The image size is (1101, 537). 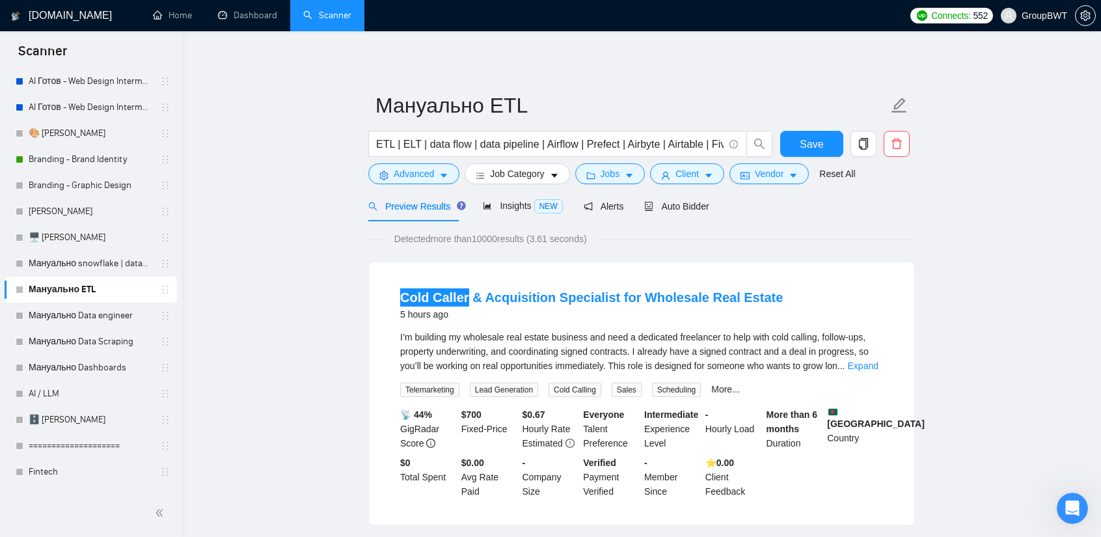 I want to click on a: AI Готов - Web Design Intermediate минус Developer, so click(x=90, y=81).